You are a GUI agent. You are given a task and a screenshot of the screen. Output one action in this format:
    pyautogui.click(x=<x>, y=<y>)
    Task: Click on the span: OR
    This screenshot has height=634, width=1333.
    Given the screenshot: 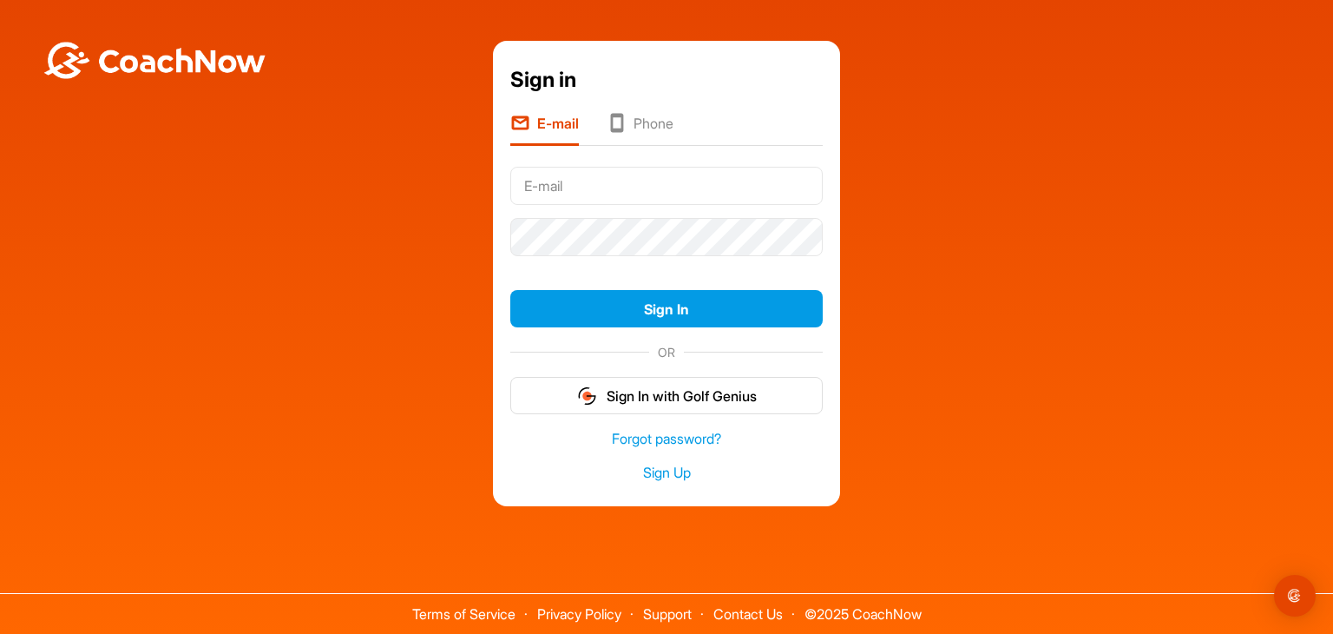 What is the action you would take?
    pyautogui.click(x=667, y=352)
    